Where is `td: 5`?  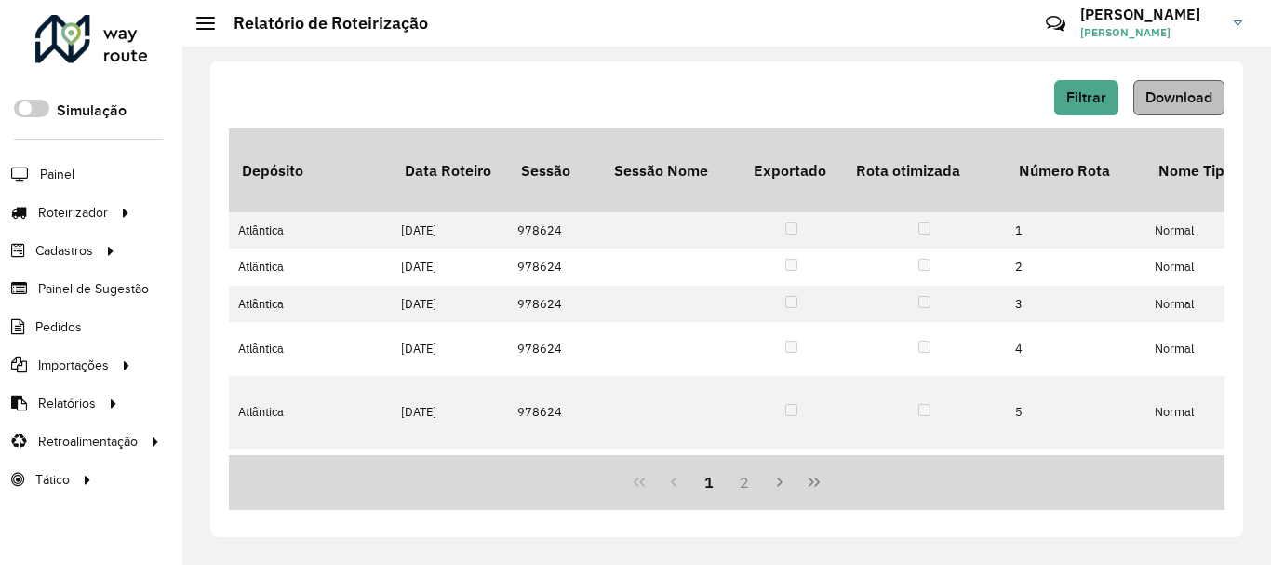 td: 5 is located at coordinates (1076, 412).